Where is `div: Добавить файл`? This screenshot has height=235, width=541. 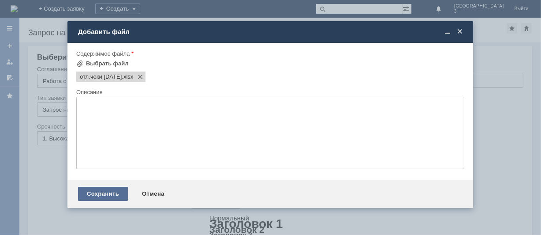 div: Добавить файл is located at coordinates (271, 32).